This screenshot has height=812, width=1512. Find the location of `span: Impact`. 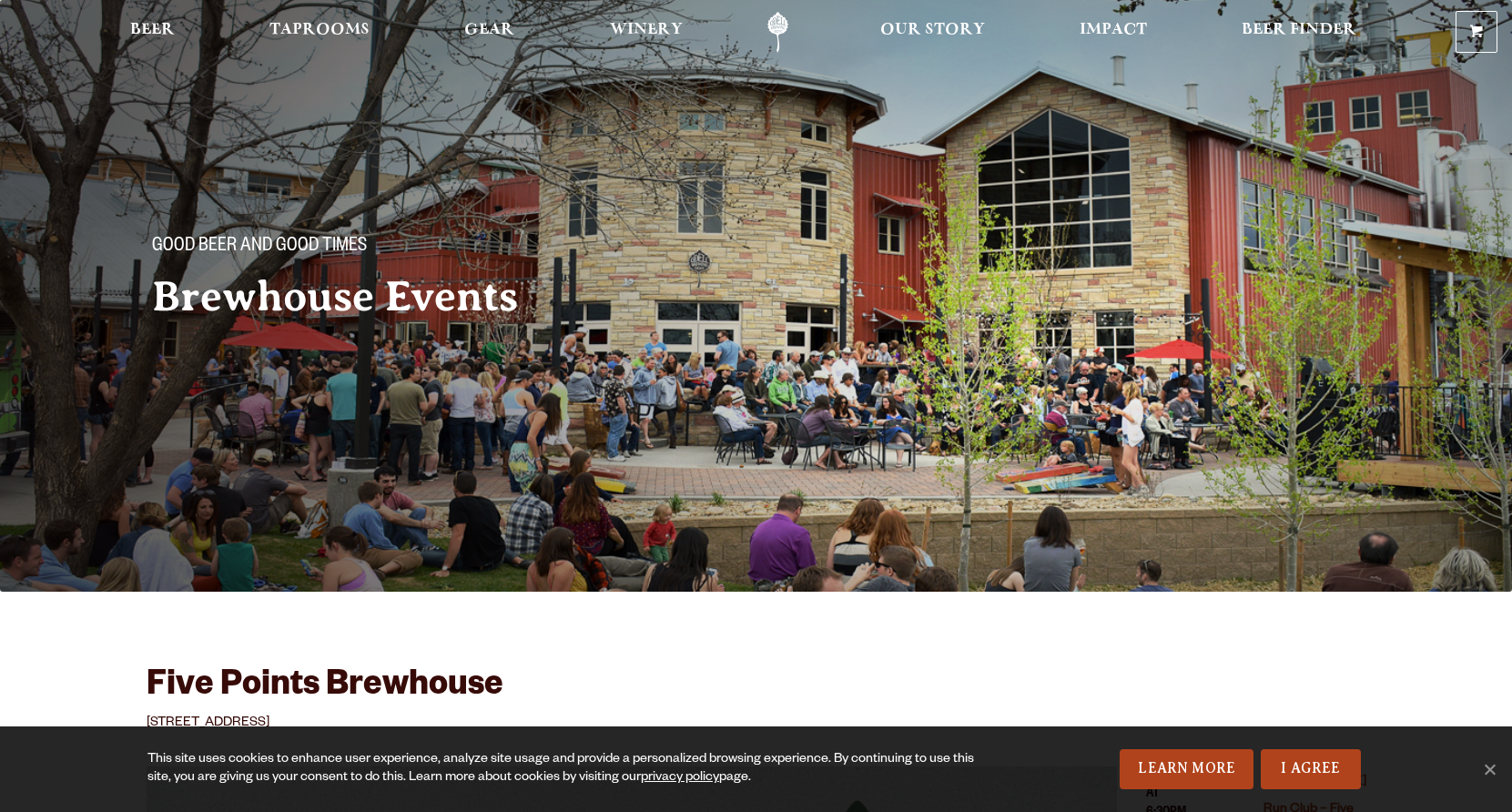

span: Impact is located at coordinates (1113, 30).